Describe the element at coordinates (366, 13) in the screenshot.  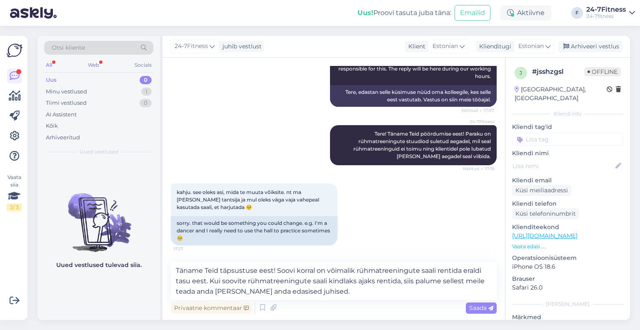
I see `b: Uus!` at that location.